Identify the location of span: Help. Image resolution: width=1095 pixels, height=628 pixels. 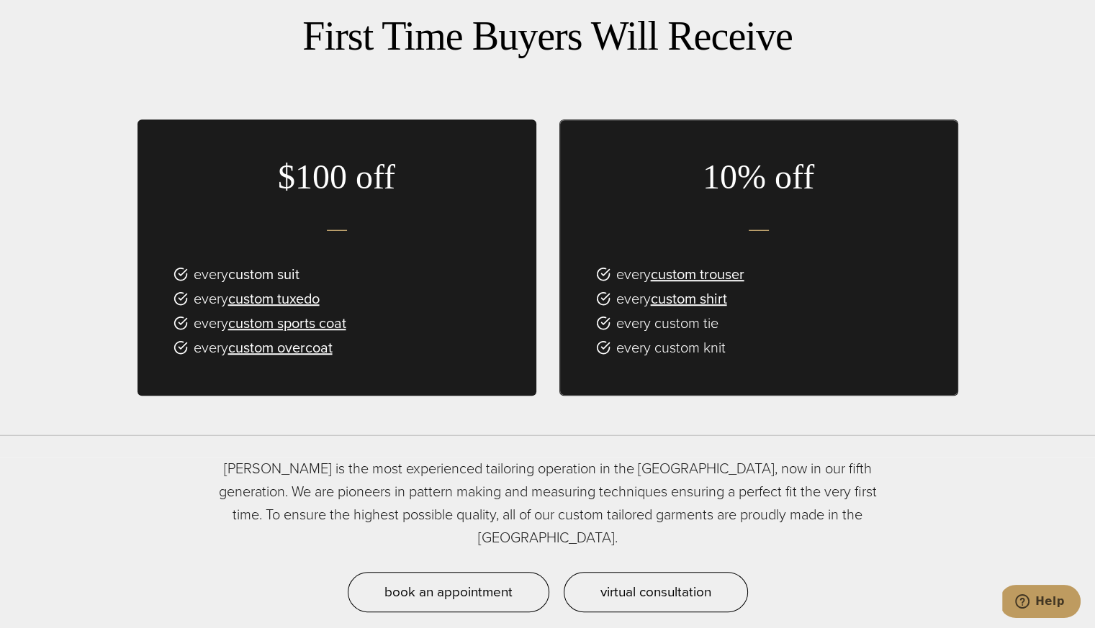
(47, 17).